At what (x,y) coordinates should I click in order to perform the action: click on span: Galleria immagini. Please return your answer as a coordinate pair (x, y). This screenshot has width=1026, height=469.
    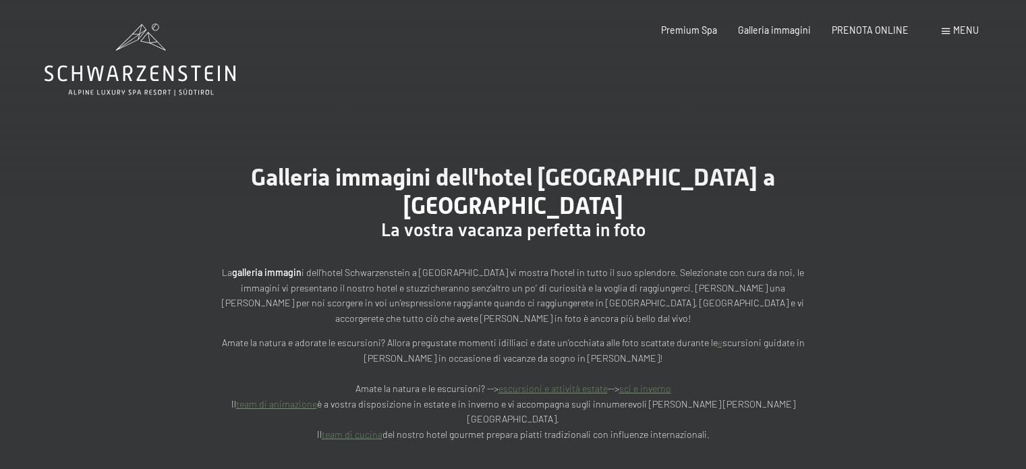
    Looking at the image, I should click on (774, 30).